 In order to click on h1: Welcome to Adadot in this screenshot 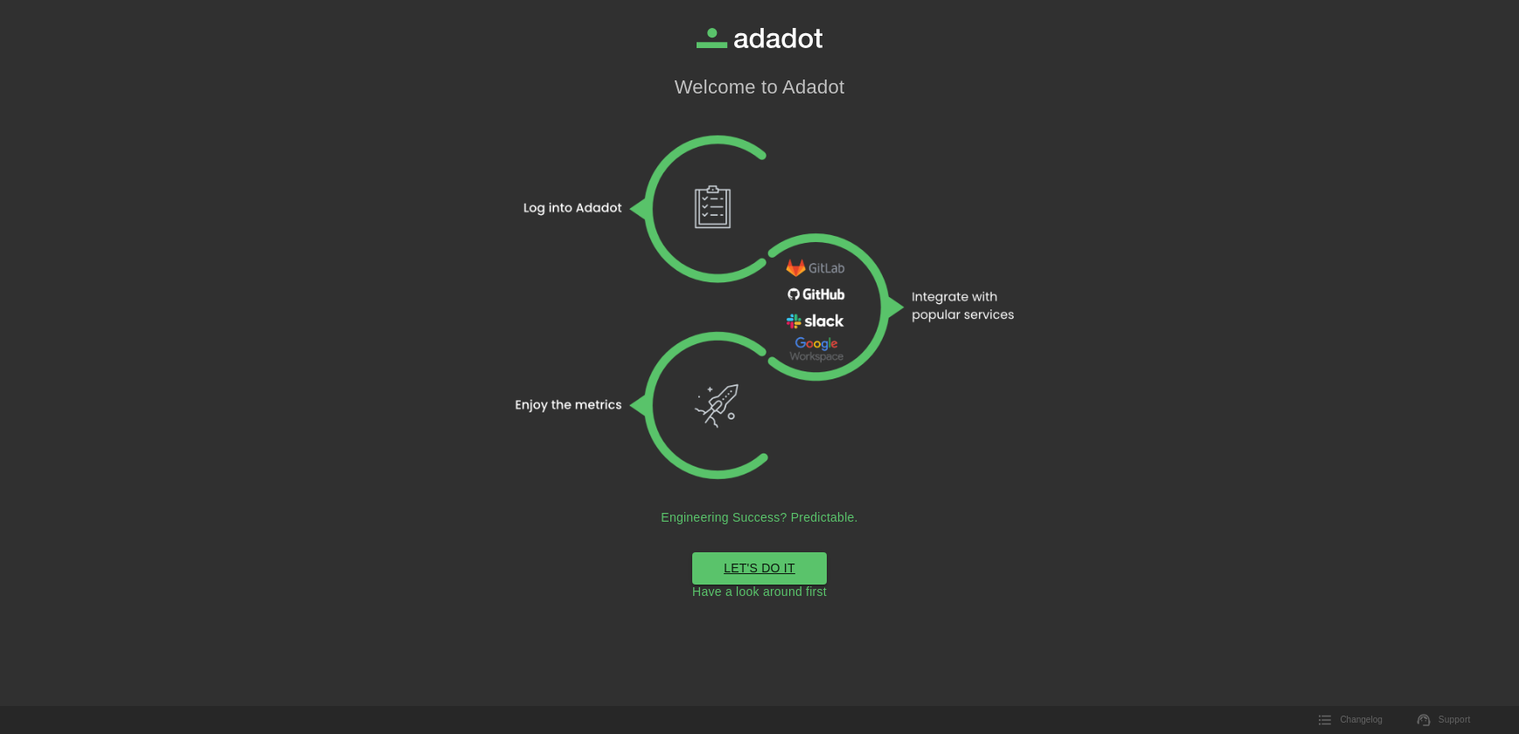, I will do `click(760, 87)`.